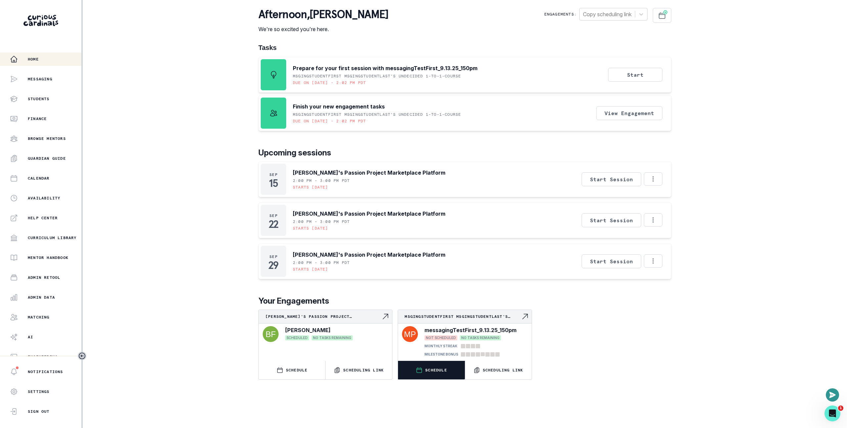 The image size is (847, 428). I want to click on h1: Tasks, so click(465, 48).